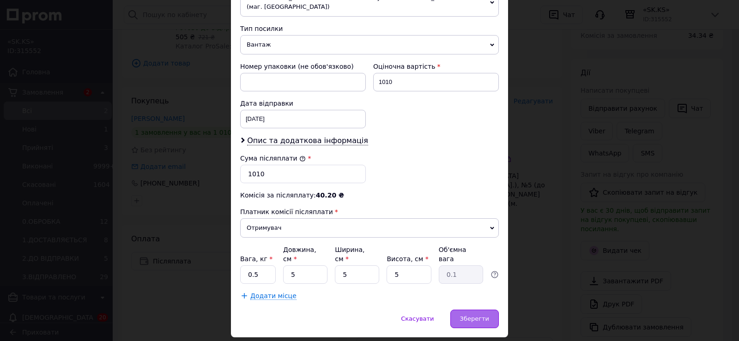 The width and height of the screenshot is (739, 341). I want to click on span: Скасувати, so click(417, 319).